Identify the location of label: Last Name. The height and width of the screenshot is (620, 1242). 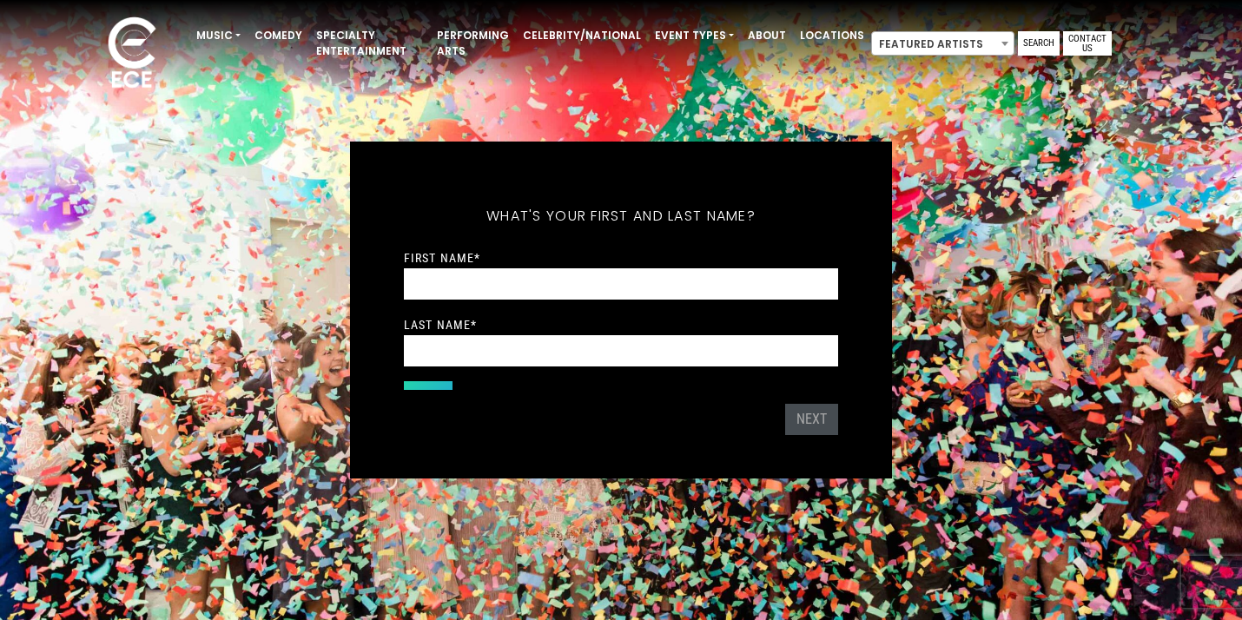
(440, 325).